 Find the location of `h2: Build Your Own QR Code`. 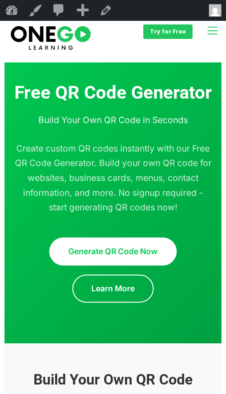

h2: Build Your Own QR Code is located at coordinates (113, 380).